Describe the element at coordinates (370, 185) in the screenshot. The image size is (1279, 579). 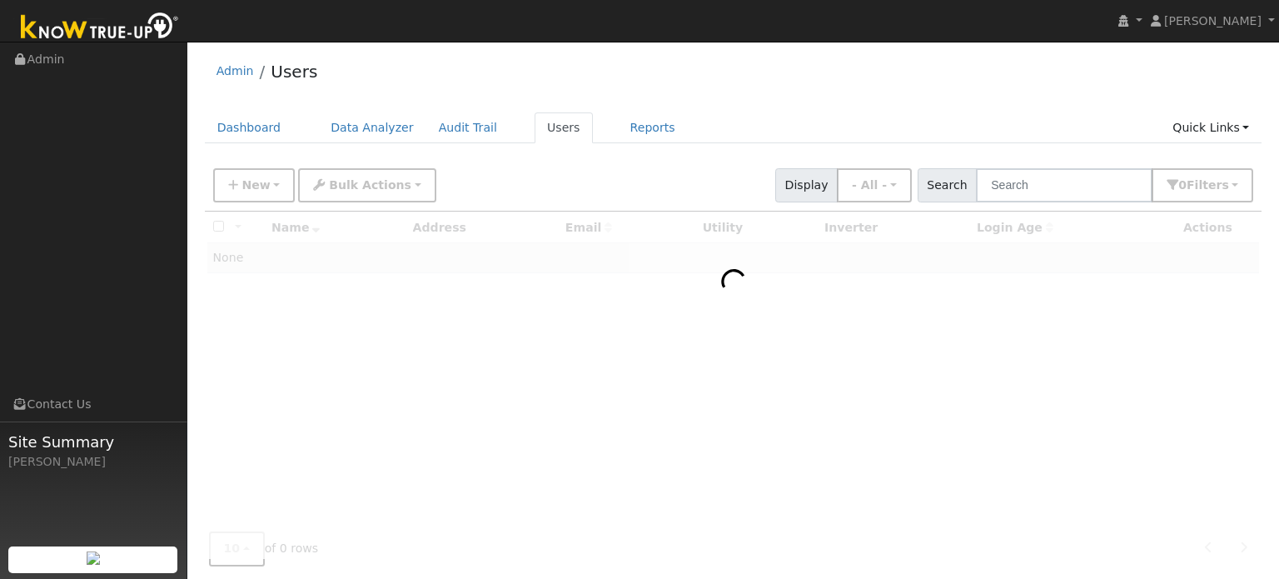
I see `span: Bulk Actions` at that location.